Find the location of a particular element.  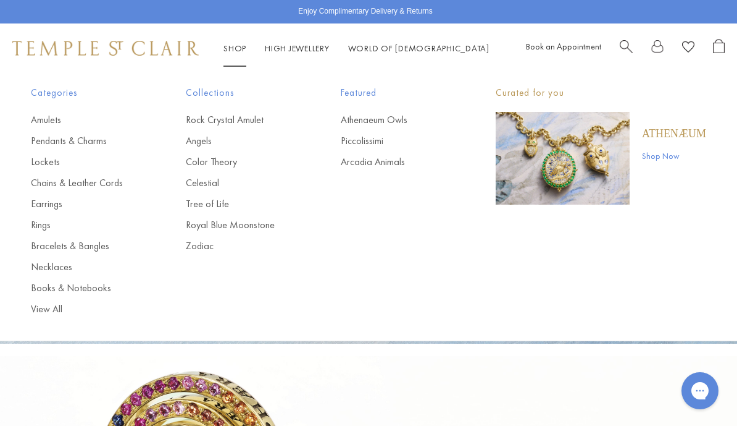

a: Royal Blue Moonstone is located at coordinates (238, 225).